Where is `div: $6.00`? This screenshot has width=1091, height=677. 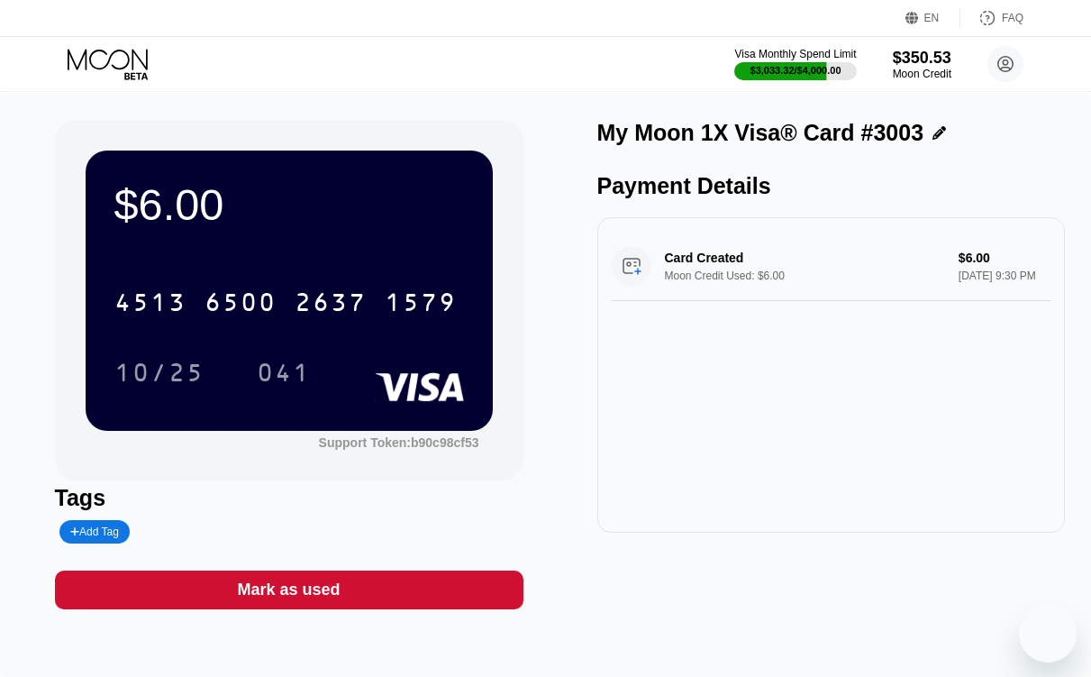 div: $6.00 is located at coordinates (289, 205).